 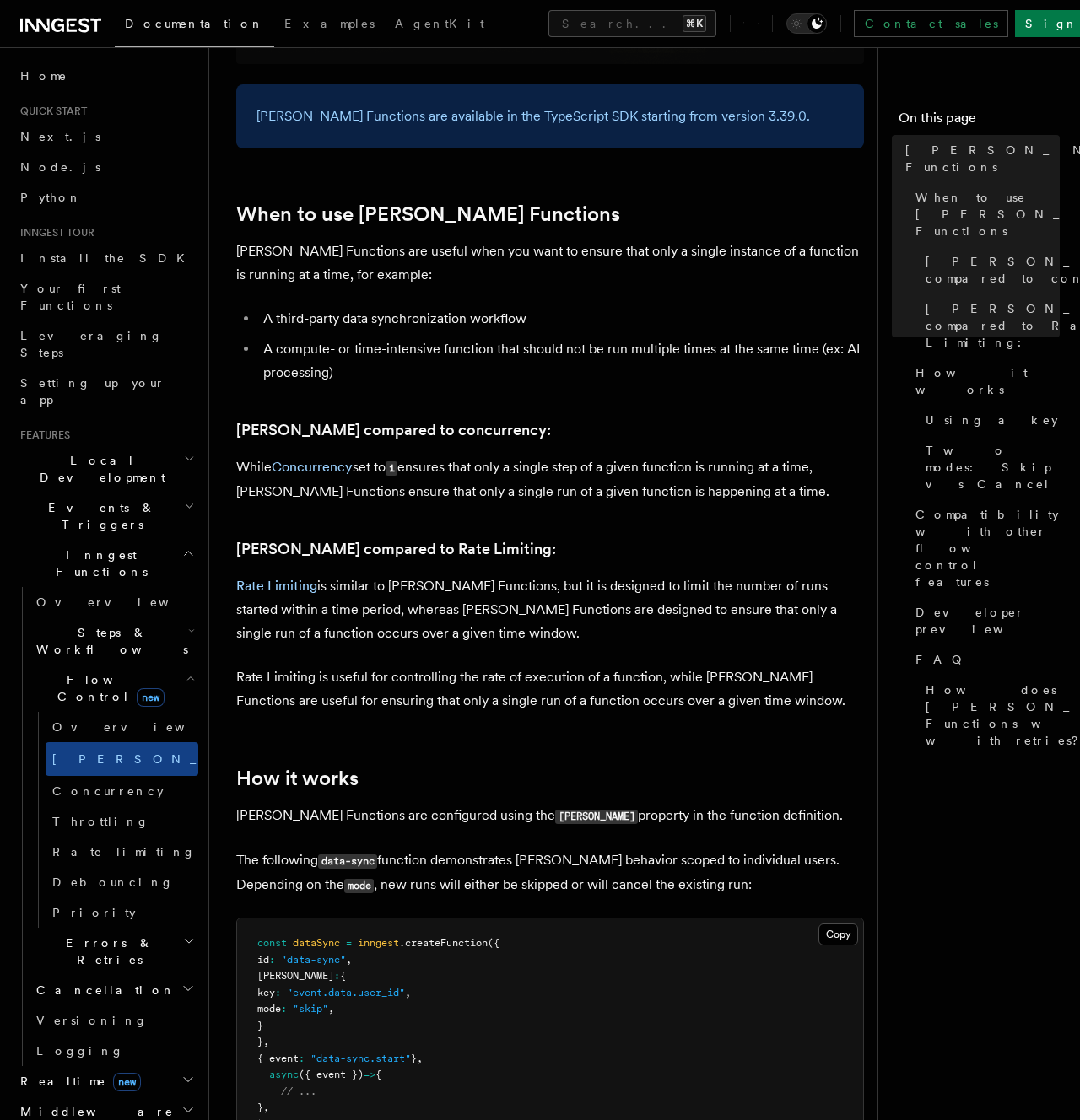 I want to click on span: AgentKit, so click(x=440, y=24).